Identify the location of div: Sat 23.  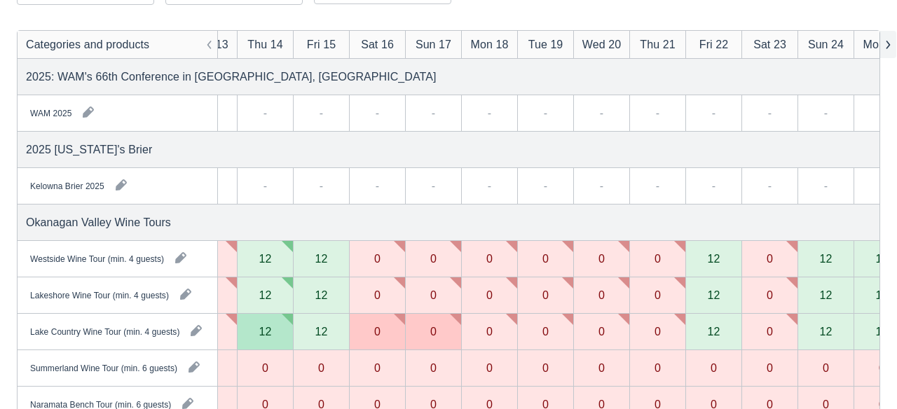
(770, 44).